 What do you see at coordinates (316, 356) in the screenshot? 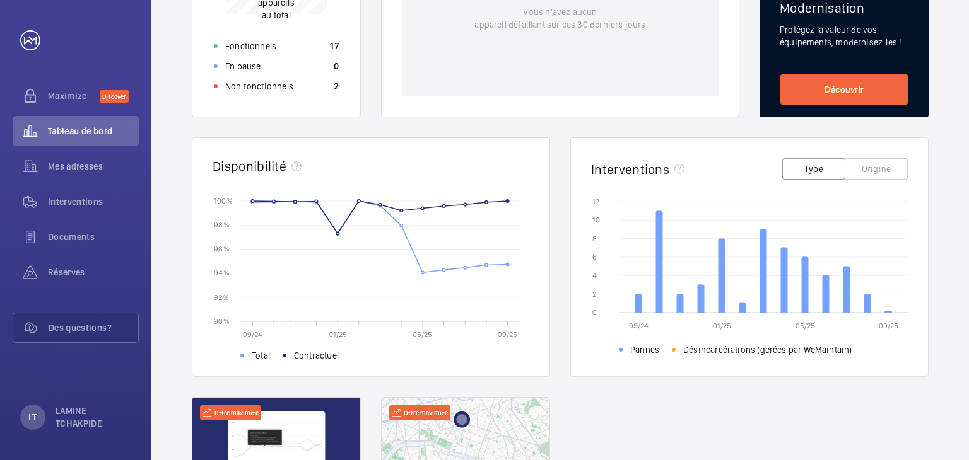
I see `span: Contractuel` at bounding box center [316, 356].